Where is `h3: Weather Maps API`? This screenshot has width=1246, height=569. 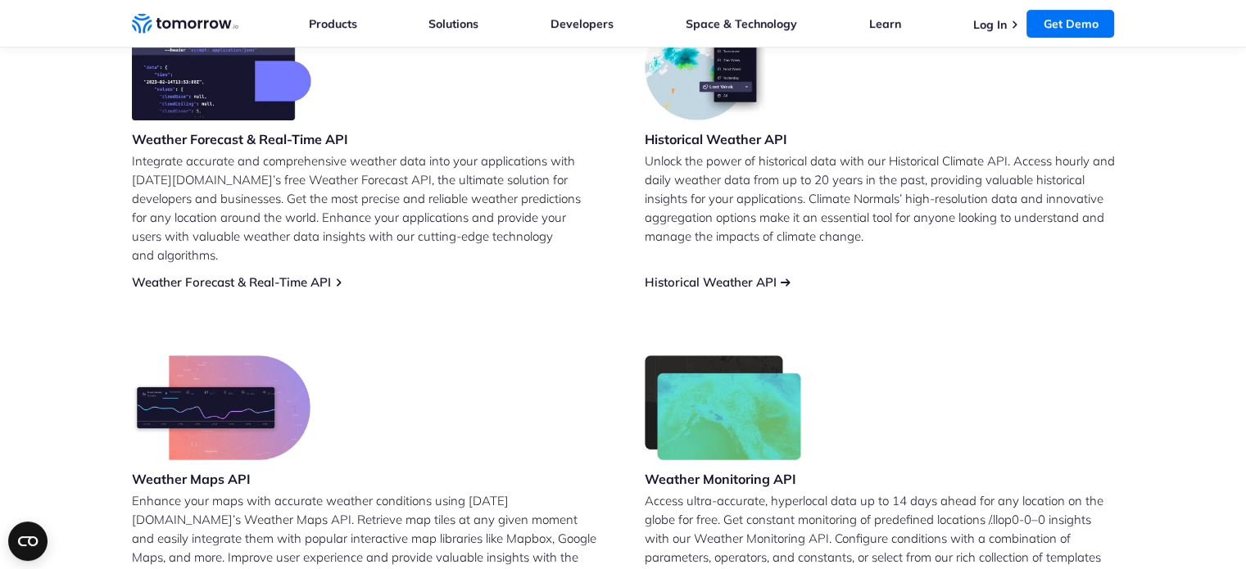 h3: Weather Maps API is located at coordinates (221, 479).